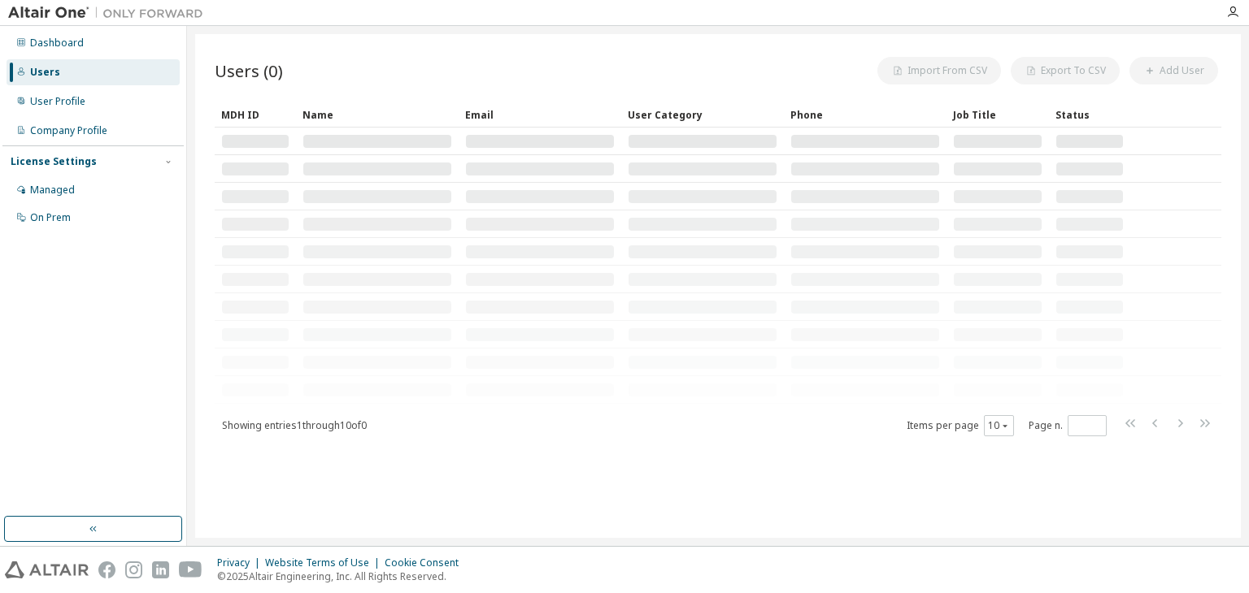  What do you see at coordinates (324, 563) in the screenshot?
I see `div: Website Terms of Use` at bounding box center [324, 563].